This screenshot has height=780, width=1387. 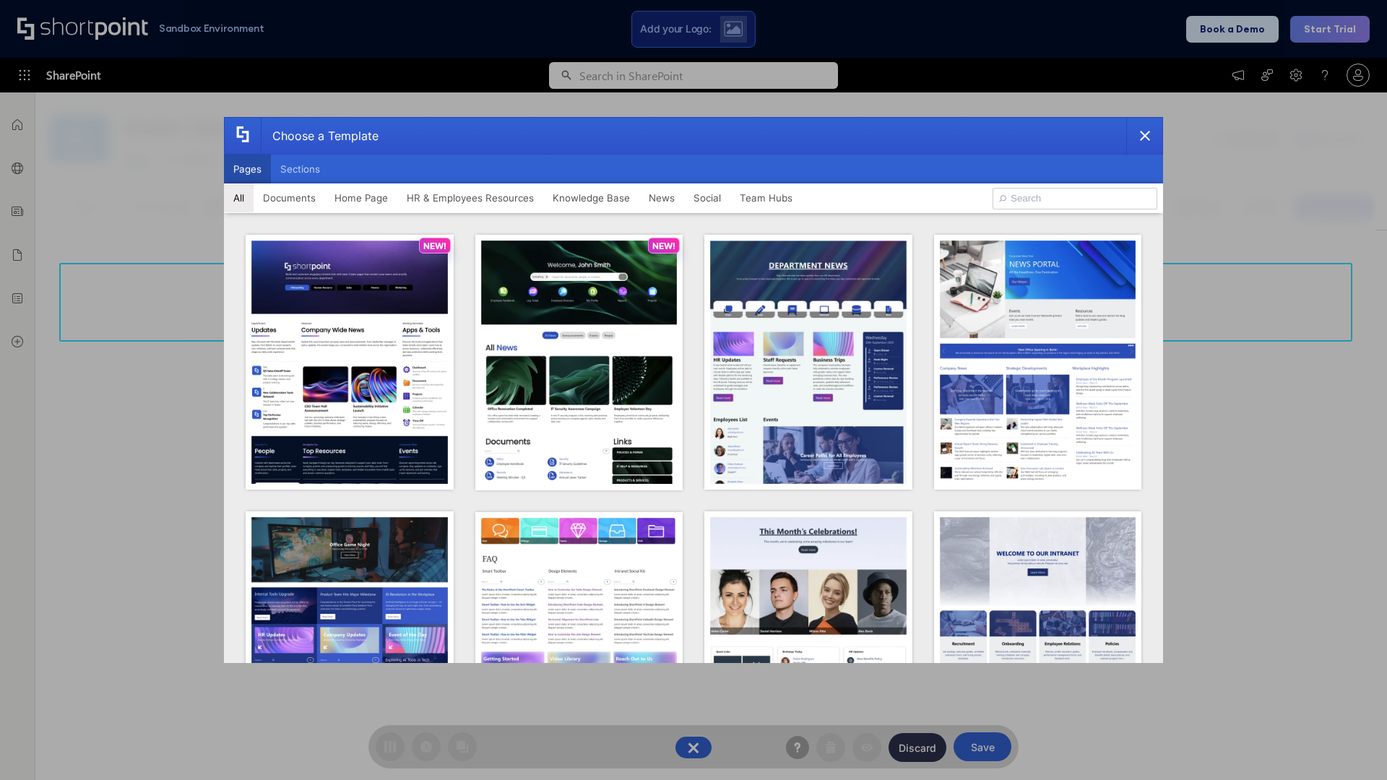 What do you see at coordinates (289, 198) in the screenshot?
I see `button: Documents` at bounding box center [289, 198].